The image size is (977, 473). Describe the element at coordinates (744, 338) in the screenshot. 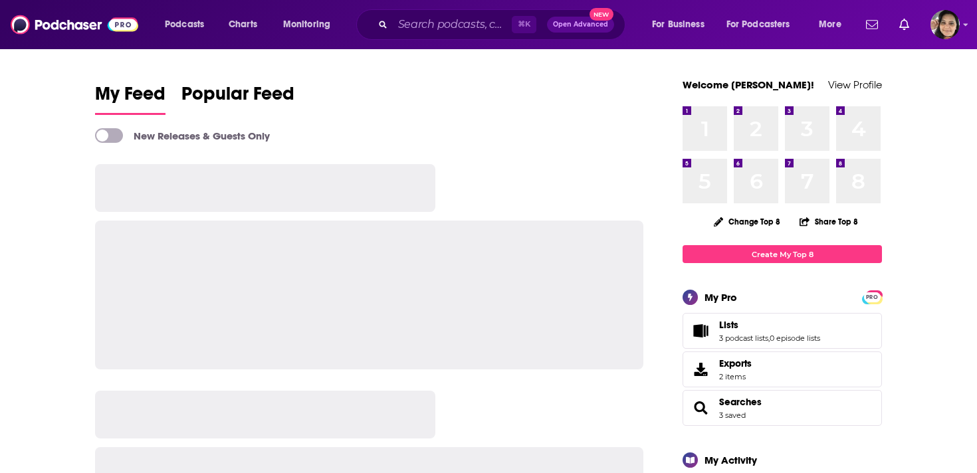

I see `a: 3 podcast lists` at that location.